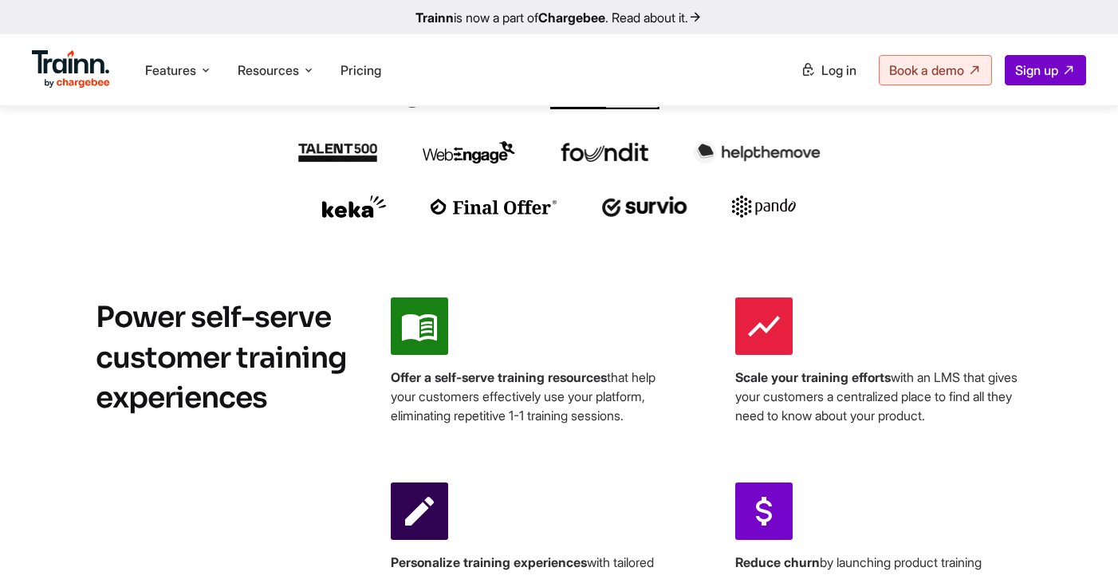 This screenshot has width=1118, height=575. What do you see at coordinates (812, 377) in the screenshot?
I see `b: Scale your training efforts` at bounding box center [812, 377].